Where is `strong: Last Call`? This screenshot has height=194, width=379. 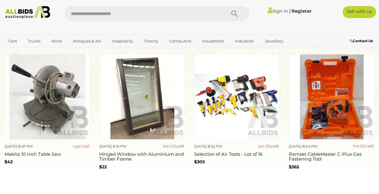
strong: Last Call is located at coordinates (81, 146).